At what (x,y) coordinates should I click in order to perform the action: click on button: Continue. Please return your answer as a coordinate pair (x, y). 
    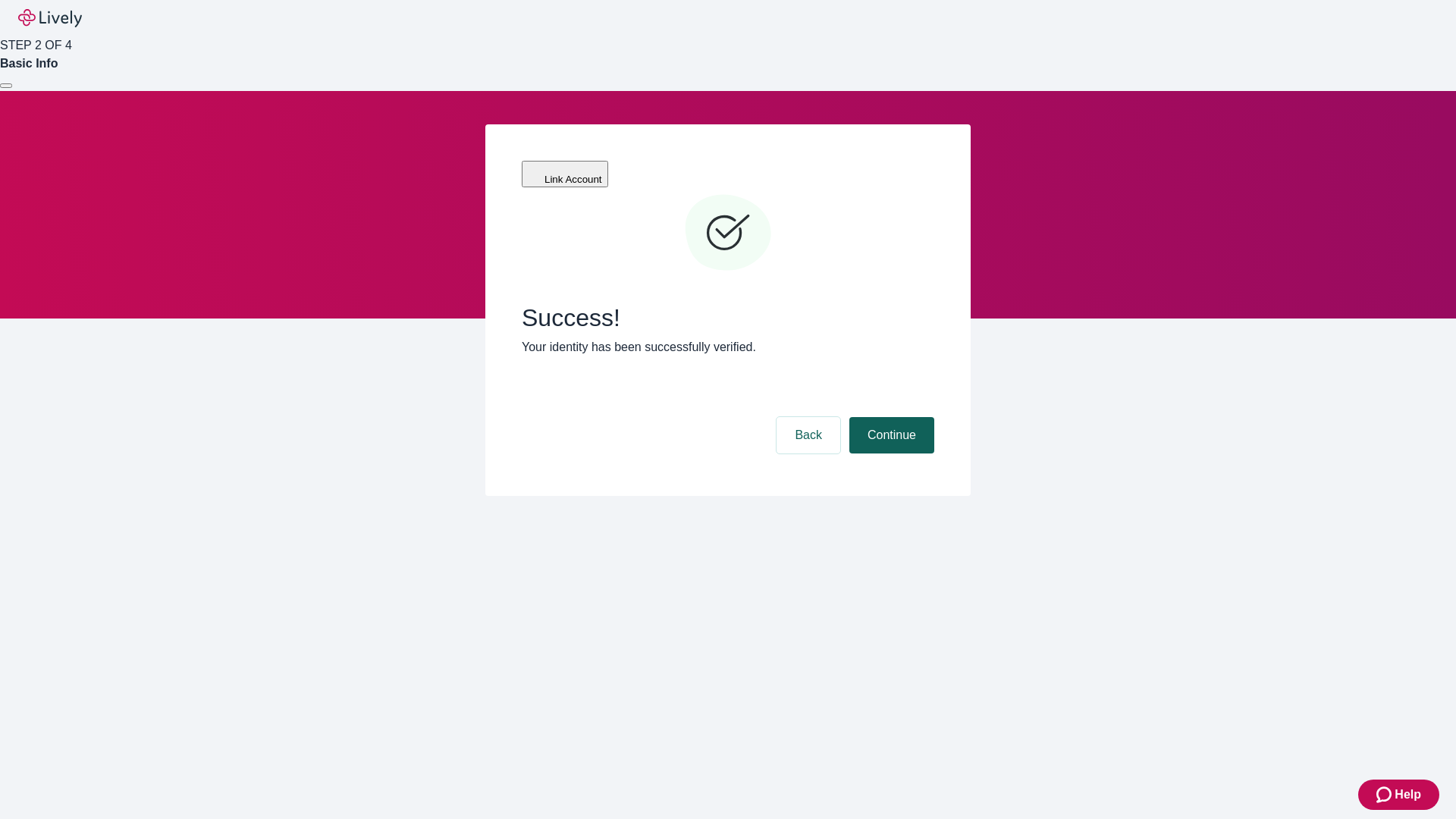
    Looking at the image, I should click on (892, 435).